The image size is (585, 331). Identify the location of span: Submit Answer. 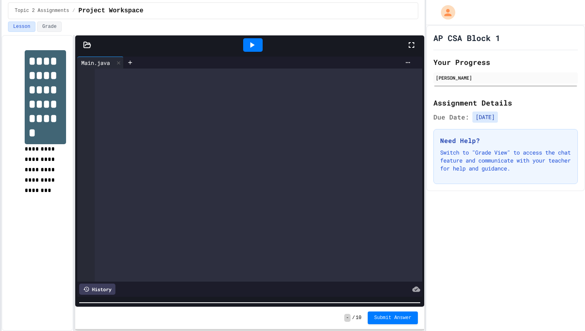
(393, 318).